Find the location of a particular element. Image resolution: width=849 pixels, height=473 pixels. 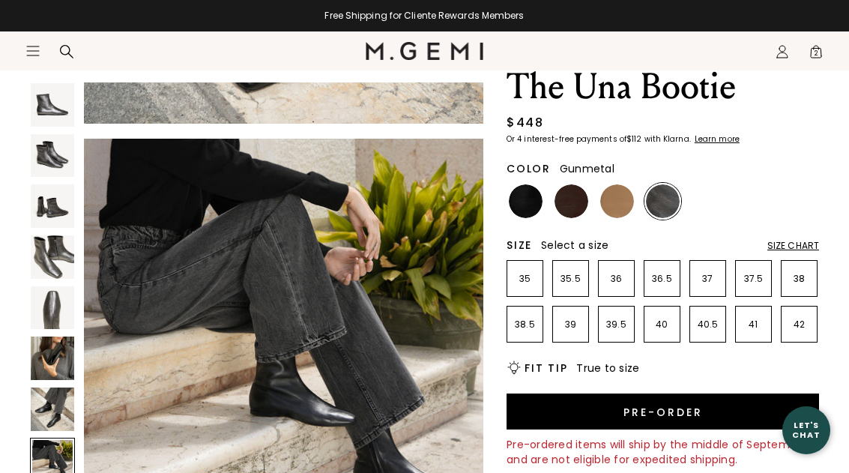

p: 36.5 is located at coordinates (661, 279).